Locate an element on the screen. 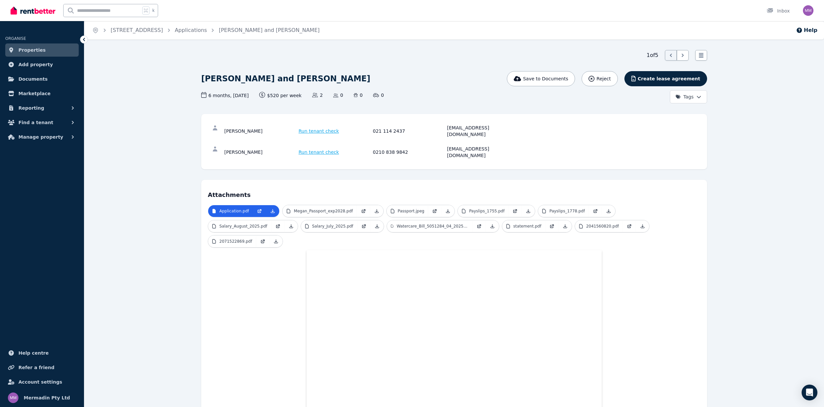 Image resolution: width=824 pixels, height=407 pixels. span: Documents is located at coordinates (33, 79).